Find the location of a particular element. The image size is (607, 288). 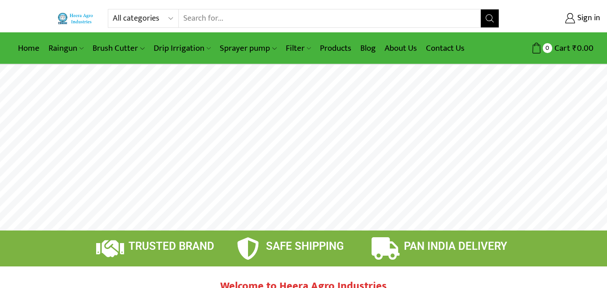

a: 0 Cart ₹0.00 is located at coordinates (550, 48).